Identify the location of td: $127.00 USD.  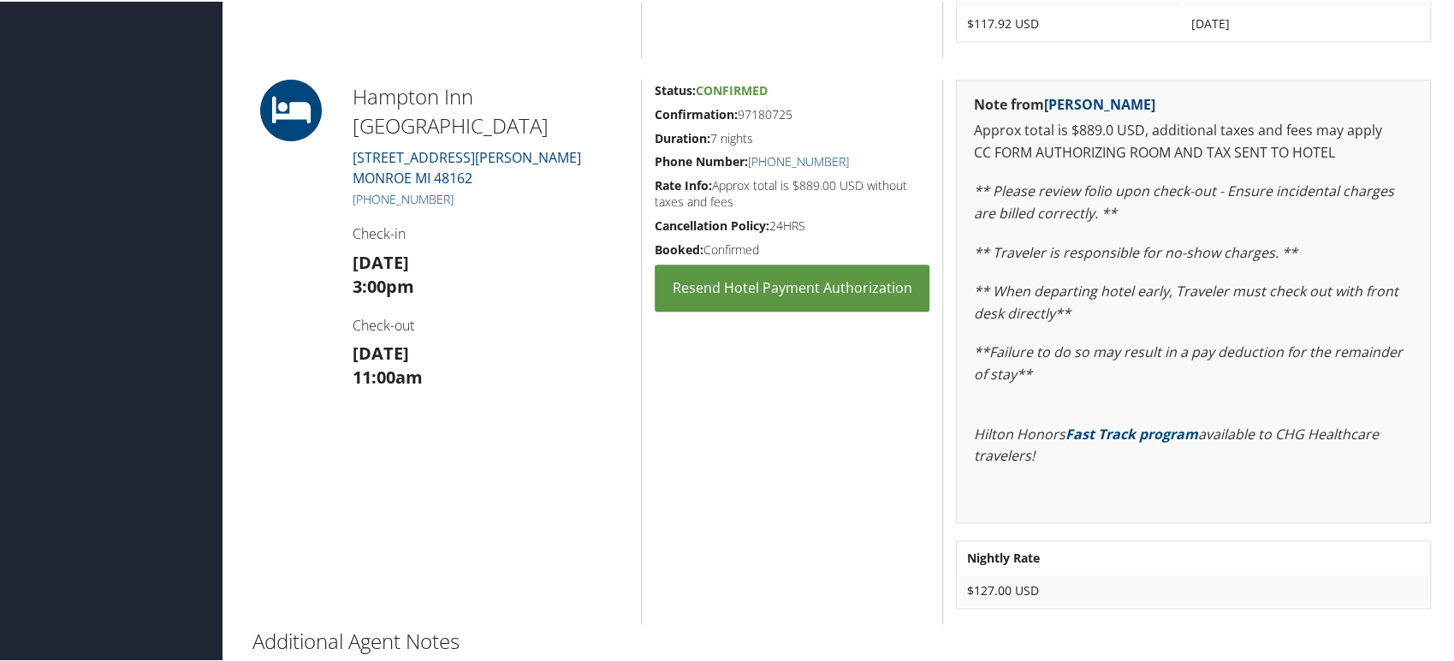
(1193, 589).